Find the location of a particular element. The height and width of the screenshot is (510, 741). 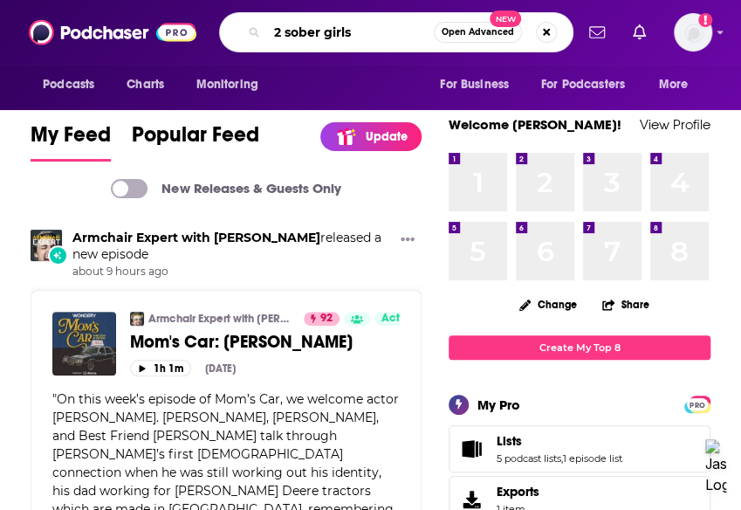

a: Mom's Car: Karan Soni is located at coordinates (84, 343).